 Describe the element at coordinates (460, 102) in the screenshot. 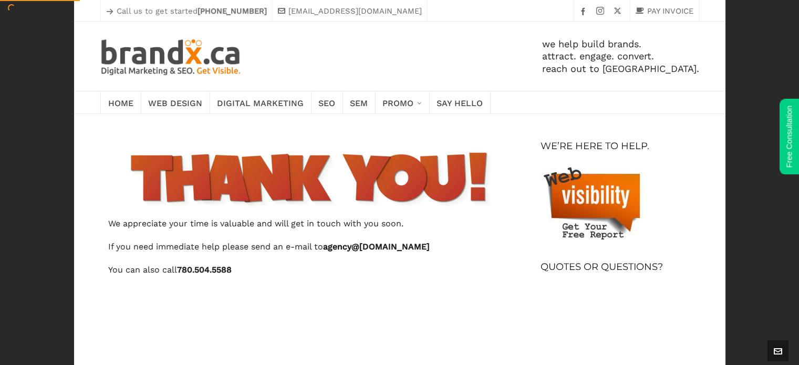

I see `span: Say Hello` at that location.